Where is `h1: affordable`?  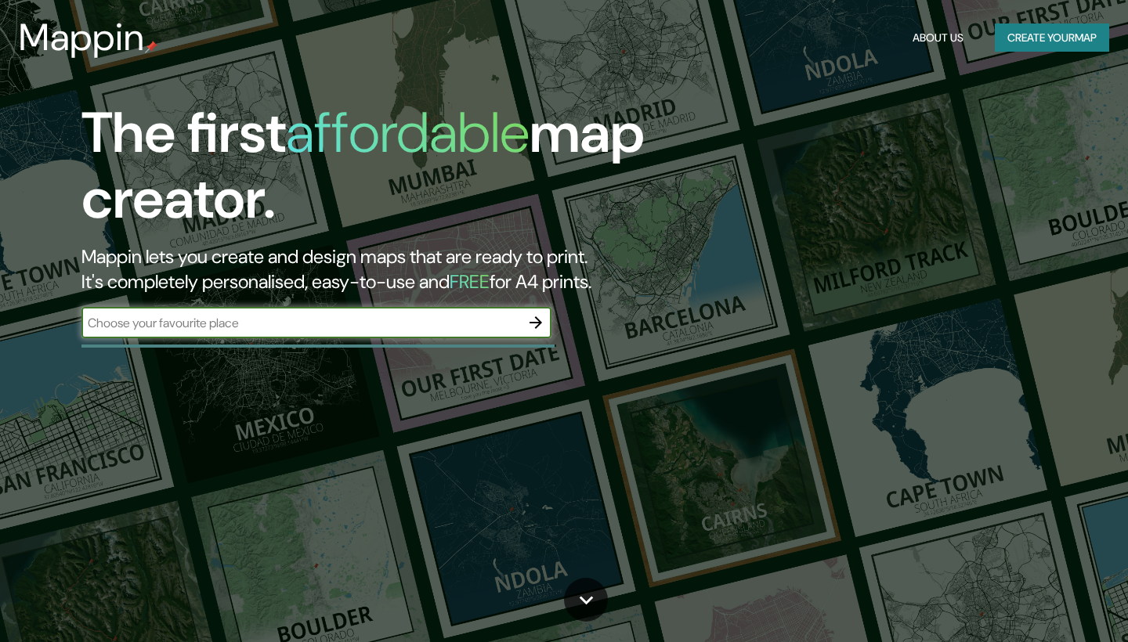
h1: affordable is located at coordinates (407, 132).